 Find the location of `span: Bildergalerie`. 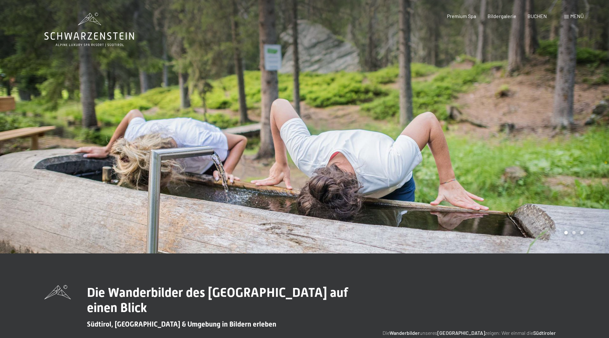

span: Bildergalerie is located at coordinates (502, 16).